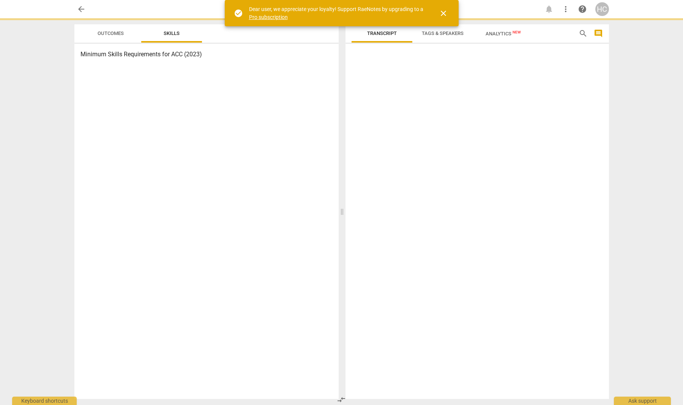 The image size is (683, 405). I want to click on span: more_vert, so click(566, 9).